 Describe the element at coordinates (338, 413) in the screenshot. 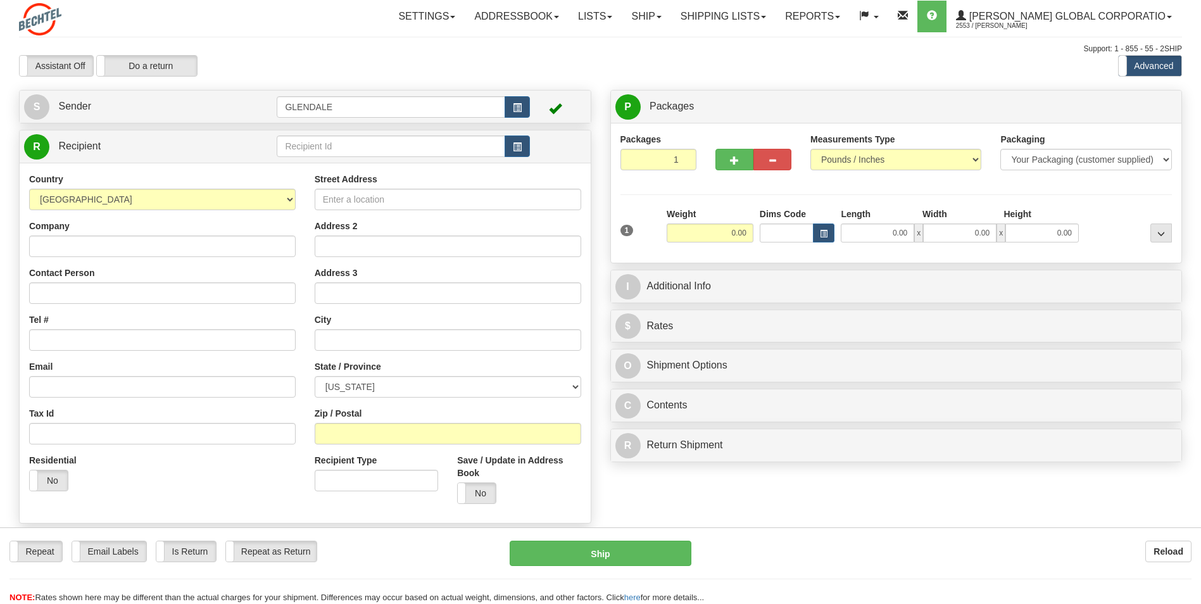

I see `label: Zip / Postal` at that location.